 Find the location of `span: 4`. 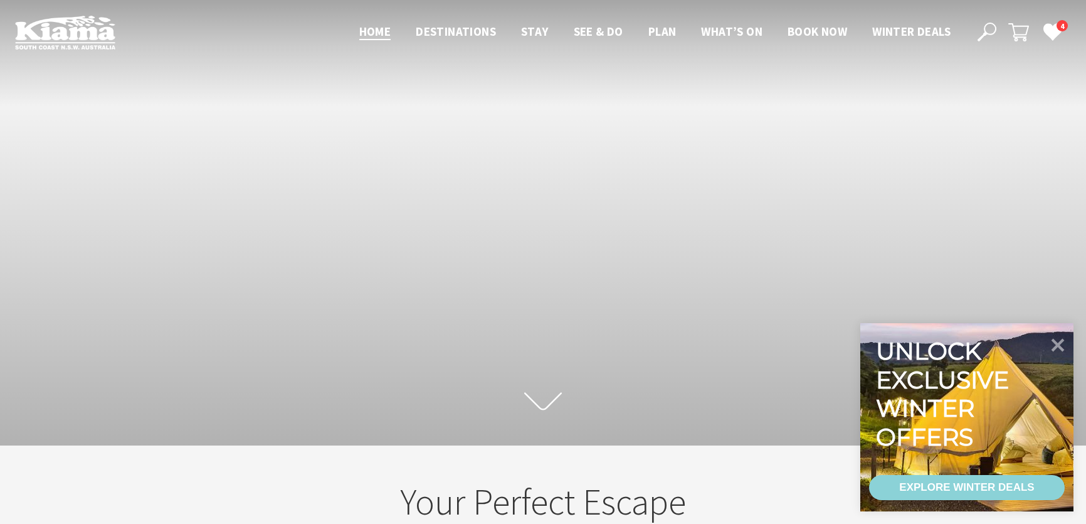

span: 4 is located at coordinates (1063, 26).